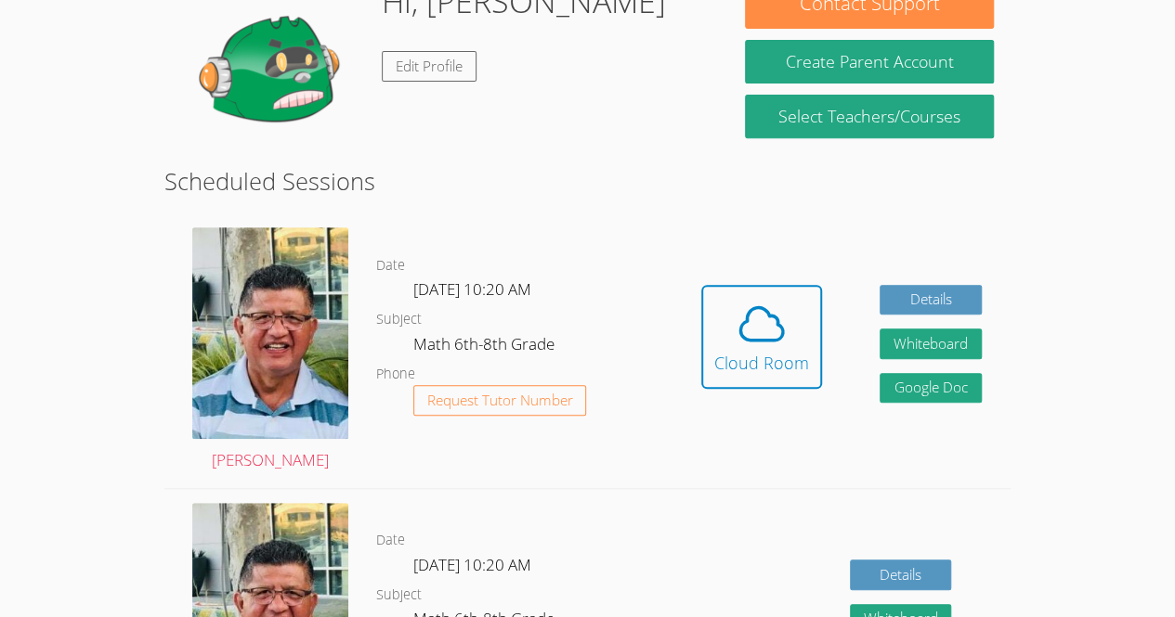 The width and height of the screenshot is (1175, 617). I want to click on button: Cloud Room, so click(761, 337).